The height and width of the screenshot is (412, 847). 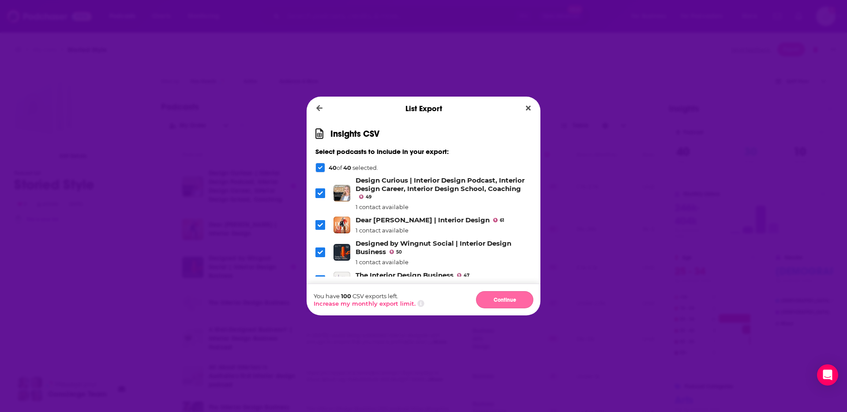 I want to click on span: 49, so click(x=368, y=197).